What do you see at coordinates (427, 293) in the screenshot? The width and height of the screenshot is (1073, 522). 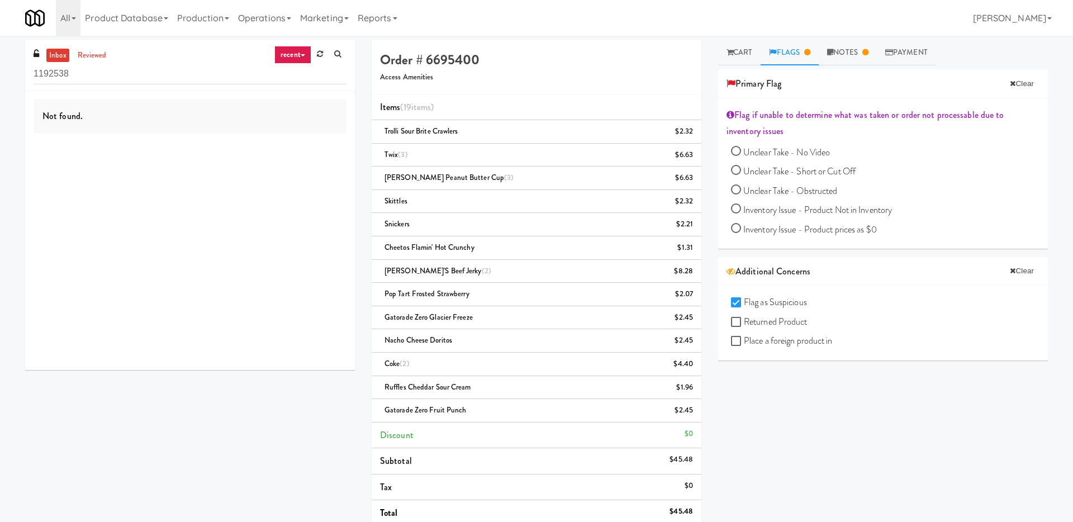 I see `span: Pop Tart Frosted Strawberry` at bounding box center [427, 293].